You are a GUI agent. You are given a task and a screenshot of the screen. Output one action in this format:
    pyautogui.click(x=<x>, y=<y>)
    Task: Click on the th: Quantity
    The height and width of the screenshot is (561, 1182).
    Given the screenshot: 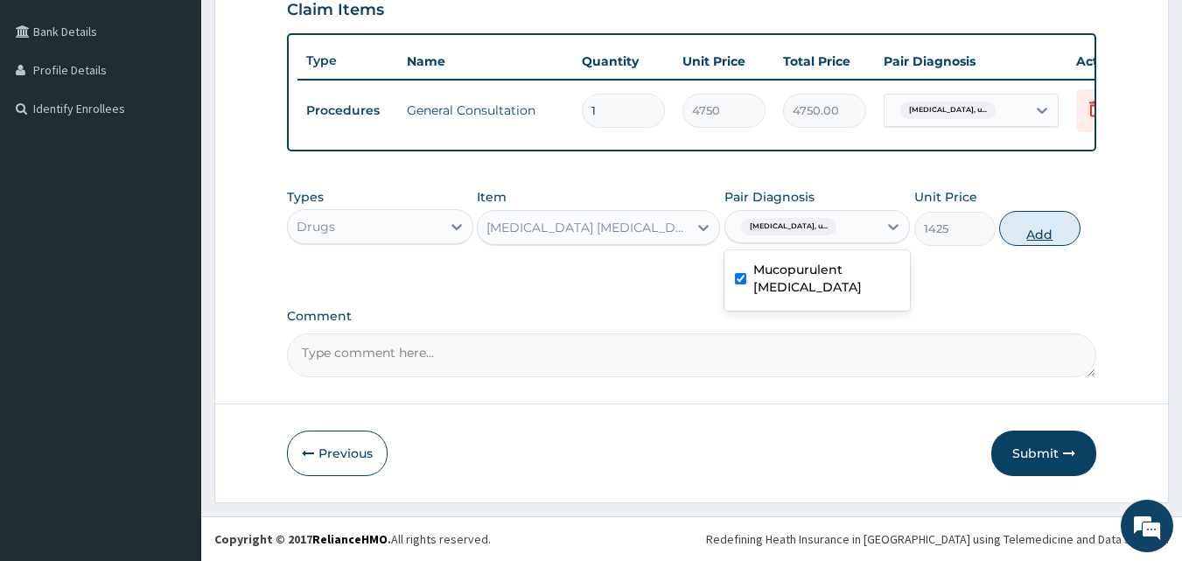 What is the action you would take?
    pyautogui.click(x=623, y=61)
    